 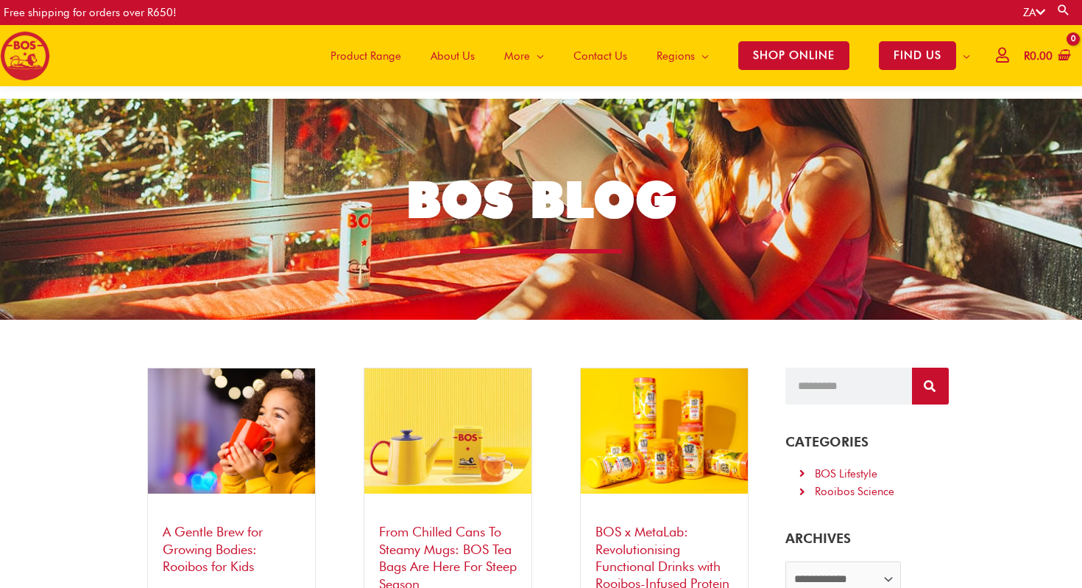 I want to click on div: Rooibos Science, so click(x=855, y=491).